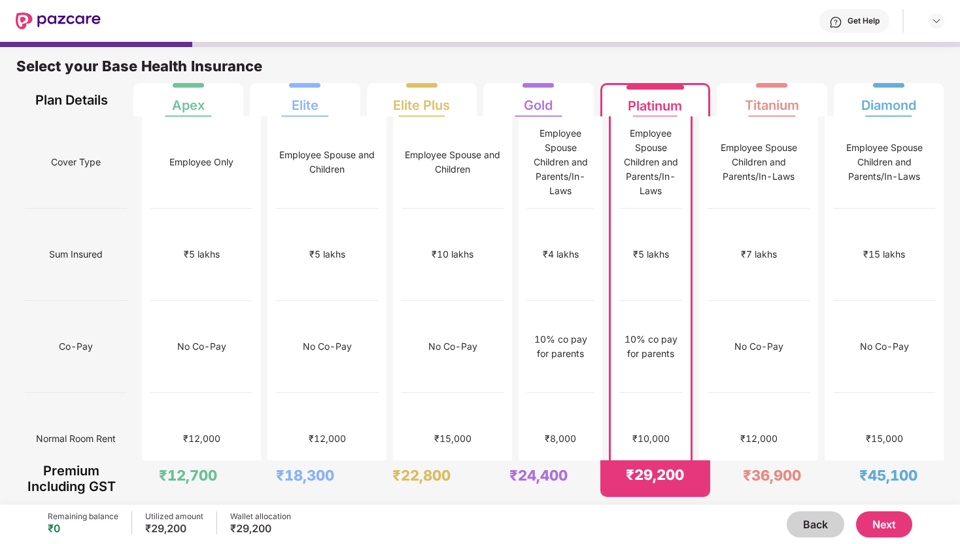 The height and width of the screenshot is (544, 960). What do you see at coordinates (76, 254) in the screenshot?
I see `span: Sum Insured` at bounding box center [76, 254].